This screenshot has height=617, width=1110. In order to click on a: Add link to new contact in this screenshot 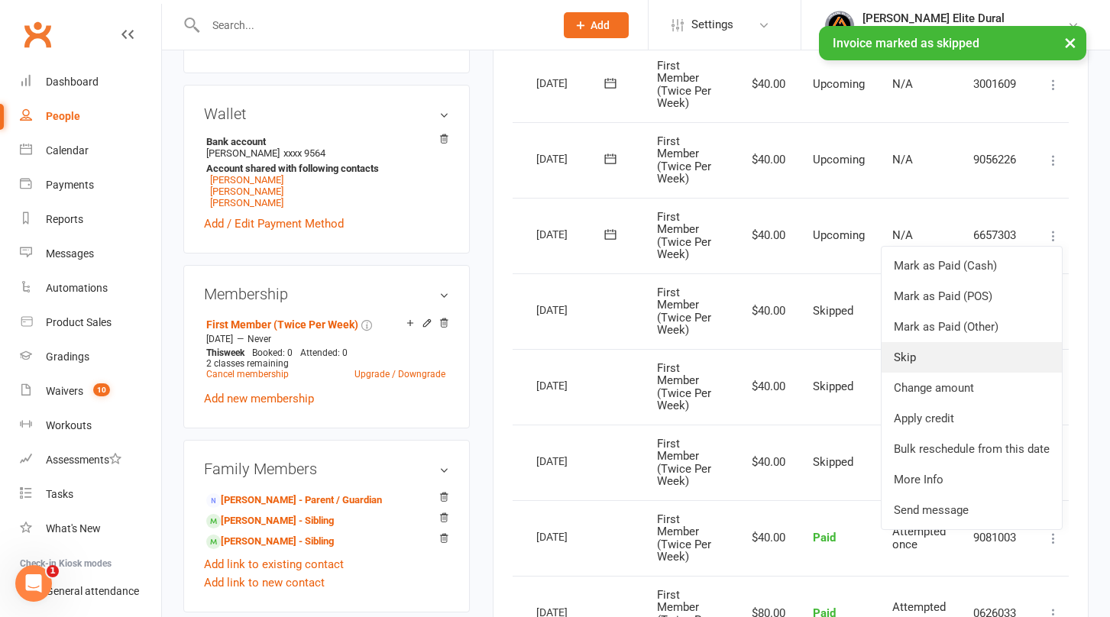, I will do `click(264, 583)`.